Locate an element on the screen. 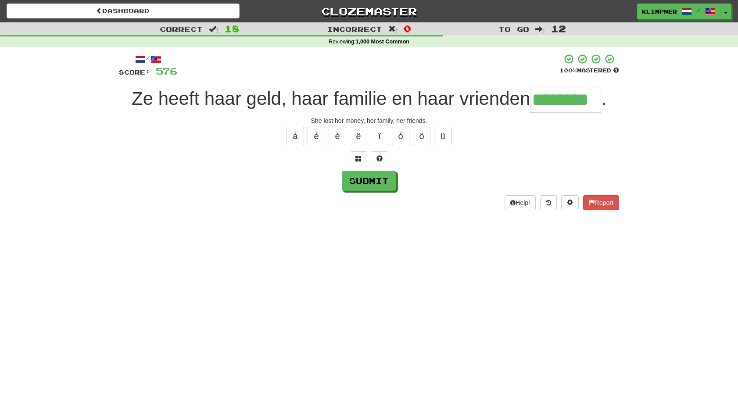  span: Incorrect is located at coordinates (355, 29).